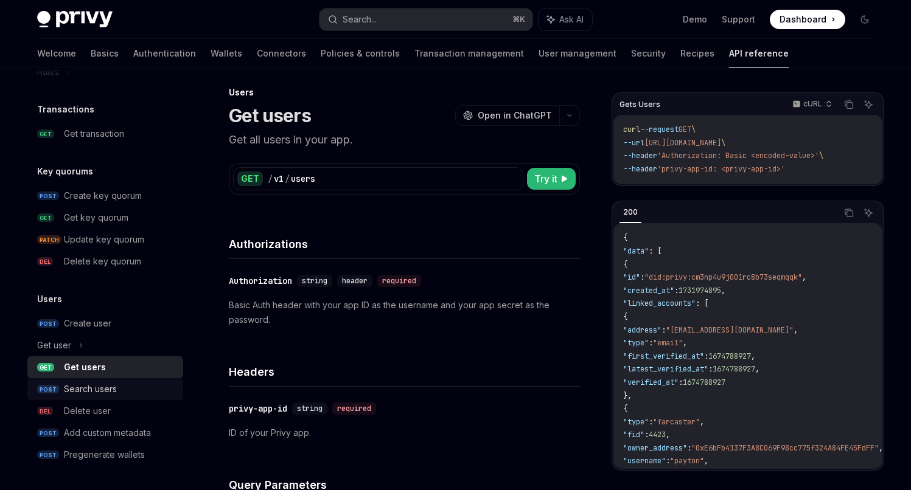  Describe the element at coordinates (865, 19) in the screenshot. I see `button: Toggle dark mode` at that location.